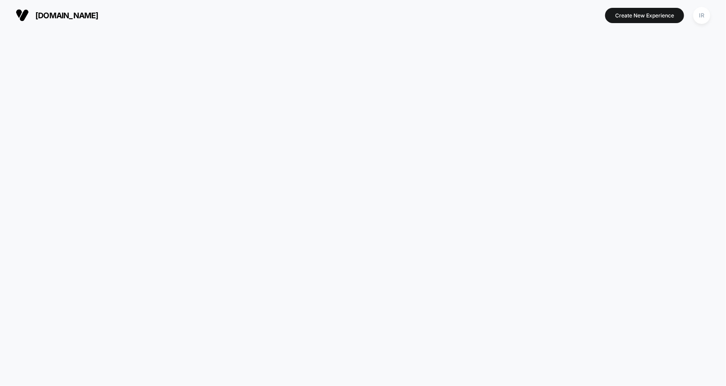 This screenshot has height=386, width=726. What do you see at coordinates (701, 15) in the screenshot?
I see `button: IR` at bounding box center [701, 15].